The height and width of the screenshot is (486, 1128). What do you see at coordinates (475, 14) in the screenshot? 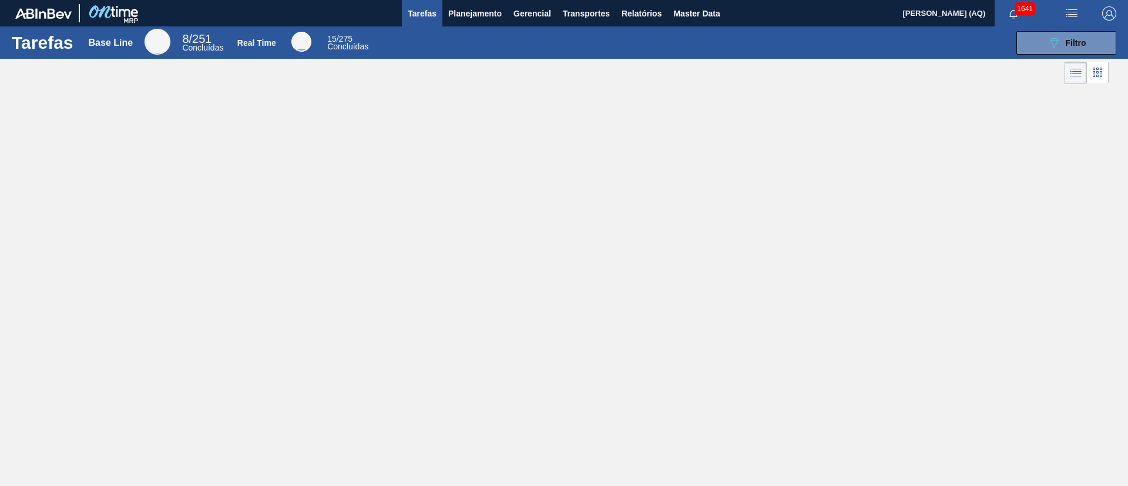
I see `span: Planejamento` at bounding box center [475, 14].